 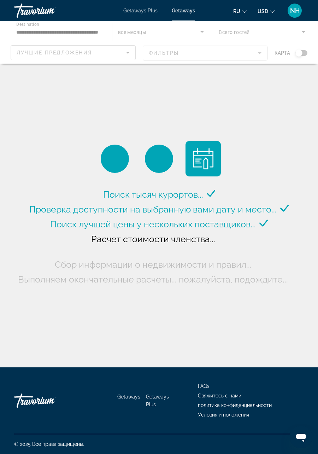 What do you see at coordinates (240, 11) in the screenshot?
I see `button: Change language` at bounding box center [240, 11].